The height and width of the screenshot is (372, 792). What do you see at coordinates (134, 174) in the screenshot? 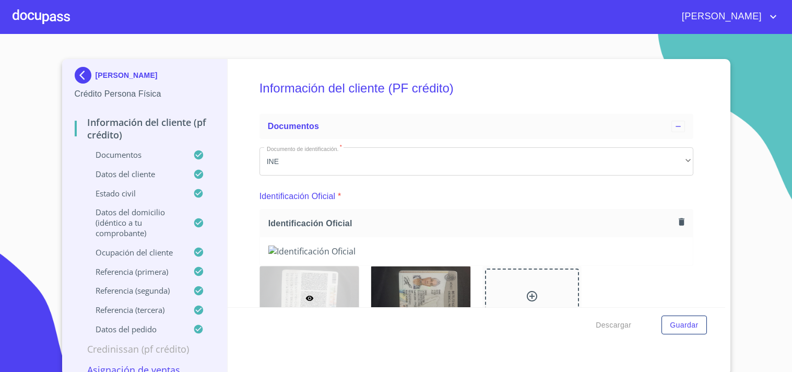
I see `p: Datos del cliente` at bounding box center [134, 174].